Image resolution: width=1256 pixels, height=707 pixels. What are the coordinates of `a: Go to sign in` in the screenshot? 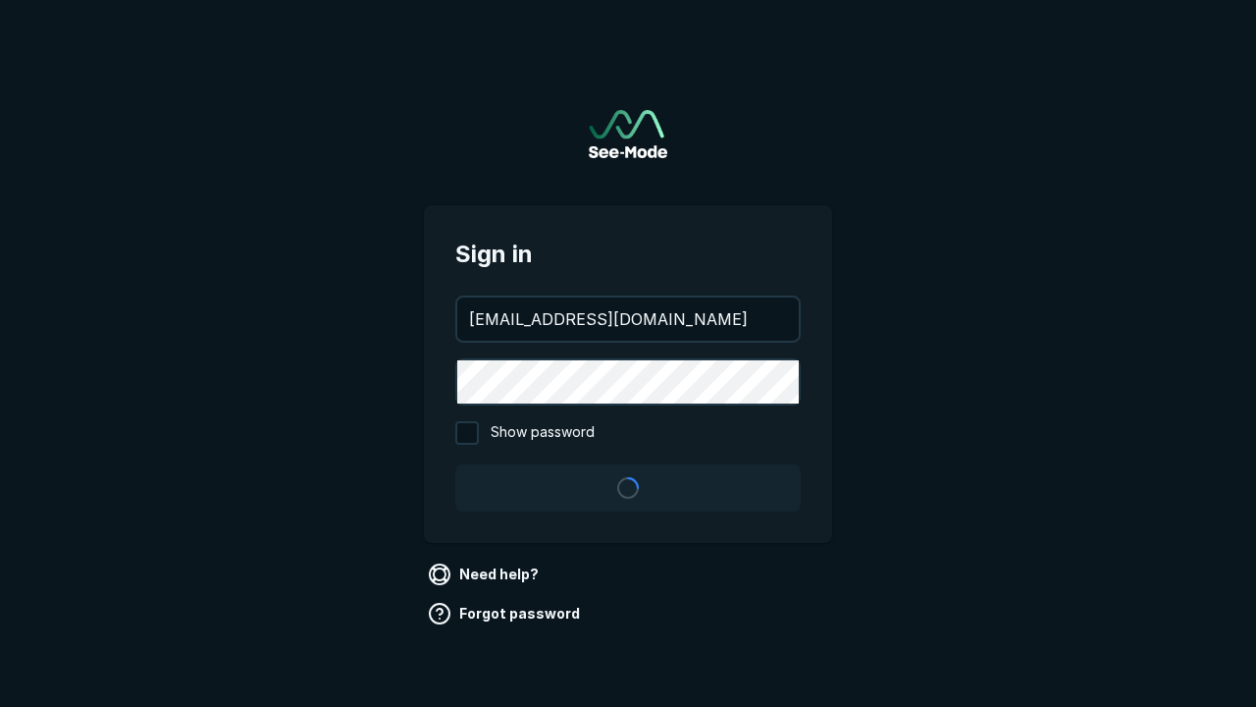 It's located at (628, 133).